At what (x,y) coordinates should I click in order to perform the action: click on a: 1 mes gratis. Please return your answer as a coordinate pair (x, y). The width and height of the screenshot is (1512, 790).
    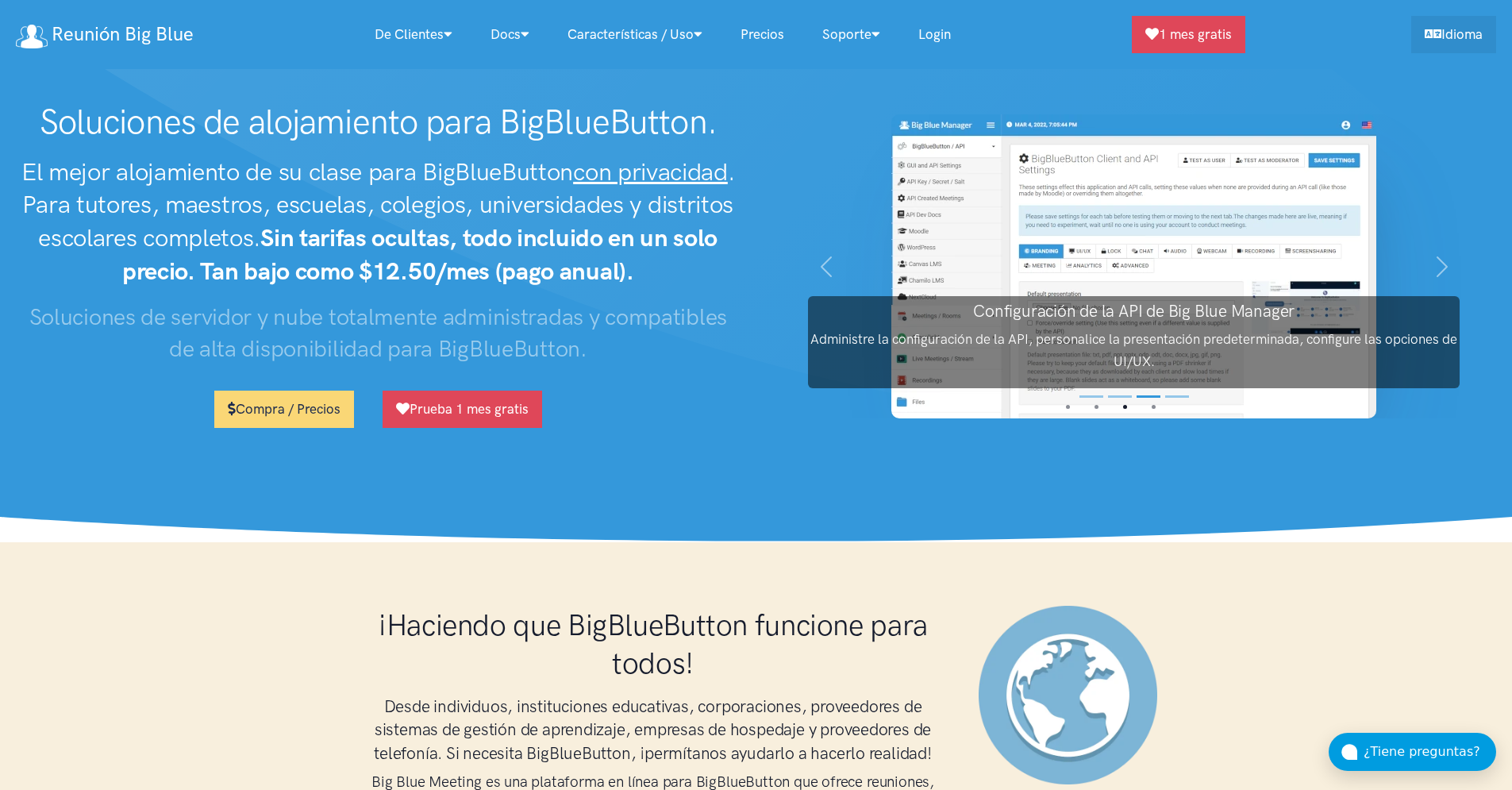
    Looking at the image, I should click on (1188, 34).